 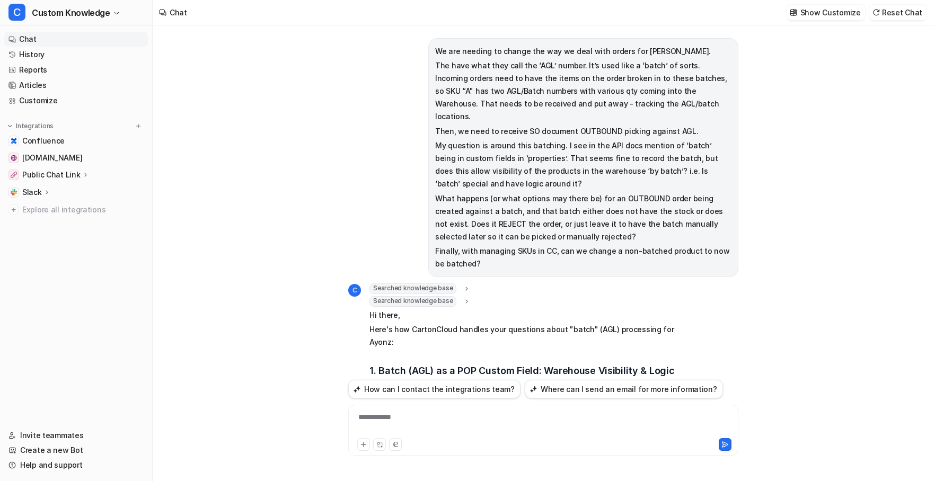 What do you see at coordinates (583, 91) in the screenshot?
I see `p: The have what they call the ‘AGL’ number. It’s used like a ‘batch’ of sorts. Incoming orders need...` at bounding box center [583, 91].